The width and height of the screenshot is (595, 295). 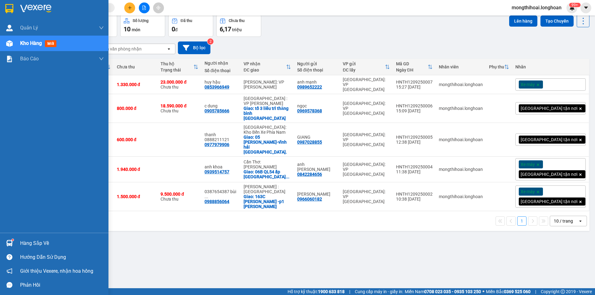 What do you see at coordinates (177, 70) in the screenshot?
I see `div: Trạng thái` at bounding box center [177, 70].